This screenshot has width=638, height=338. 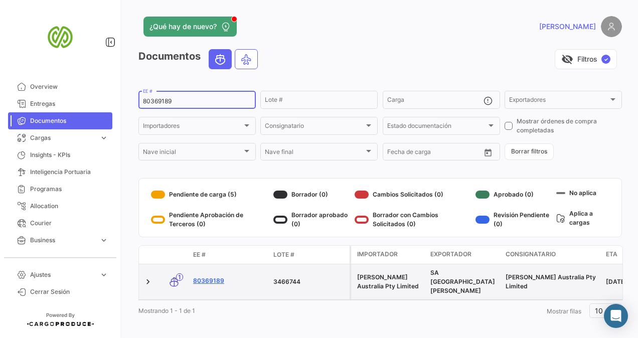 What do you see at coordinates (284, 255) in the screenshot?
I see `span: Lote #` at bounding box center [284, 255].